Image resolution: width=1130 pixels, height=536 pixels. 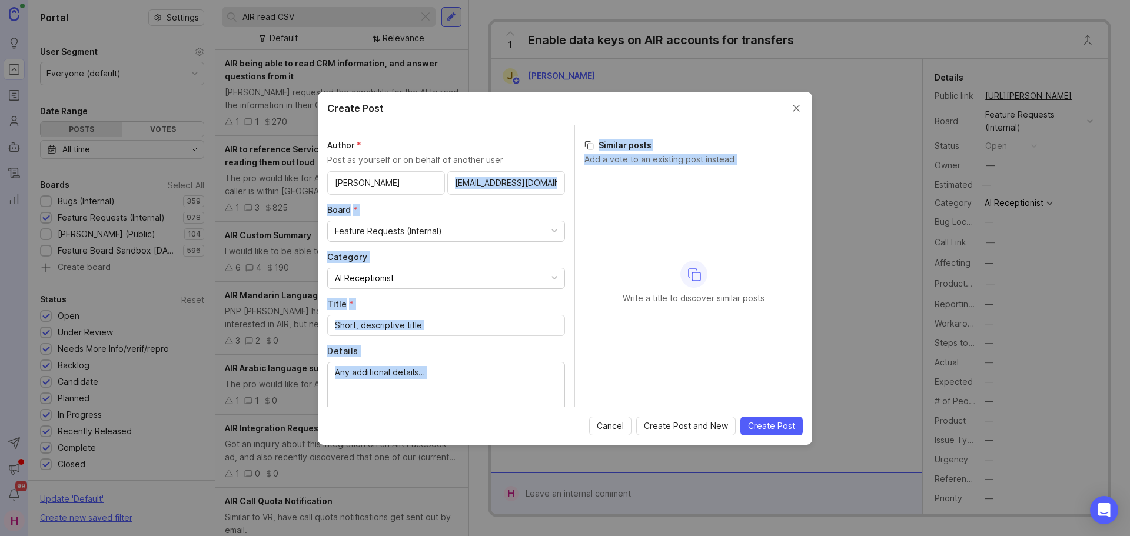 What do you see at coordinates (1104, 510) in the screenshot?
I see `div: Open Intercom Messenger` at bounding box center [1104, 510].